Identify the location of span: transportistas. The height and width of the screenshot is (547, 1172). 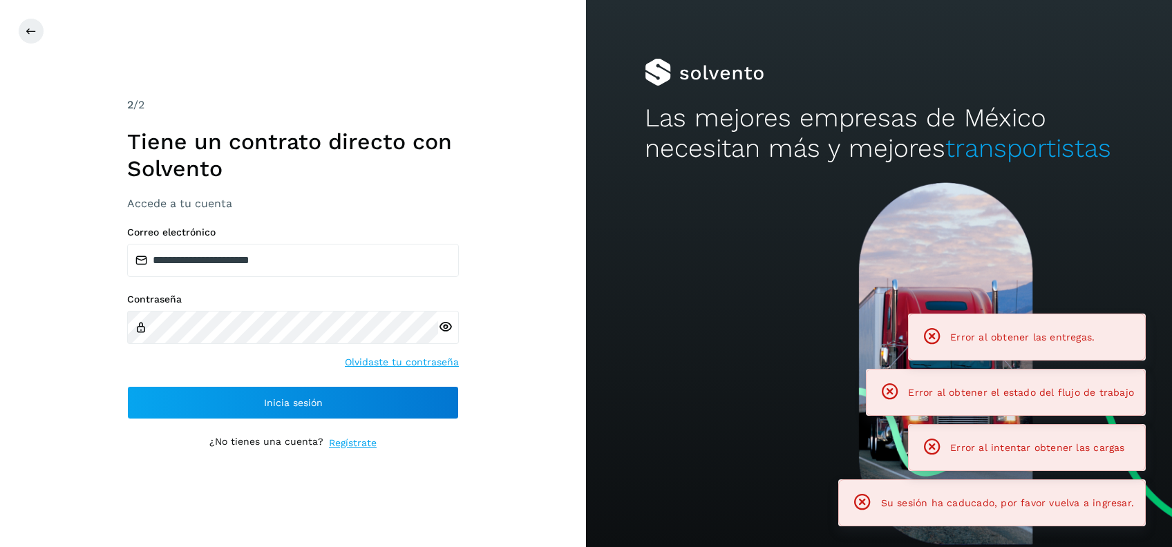
(1029, 148).